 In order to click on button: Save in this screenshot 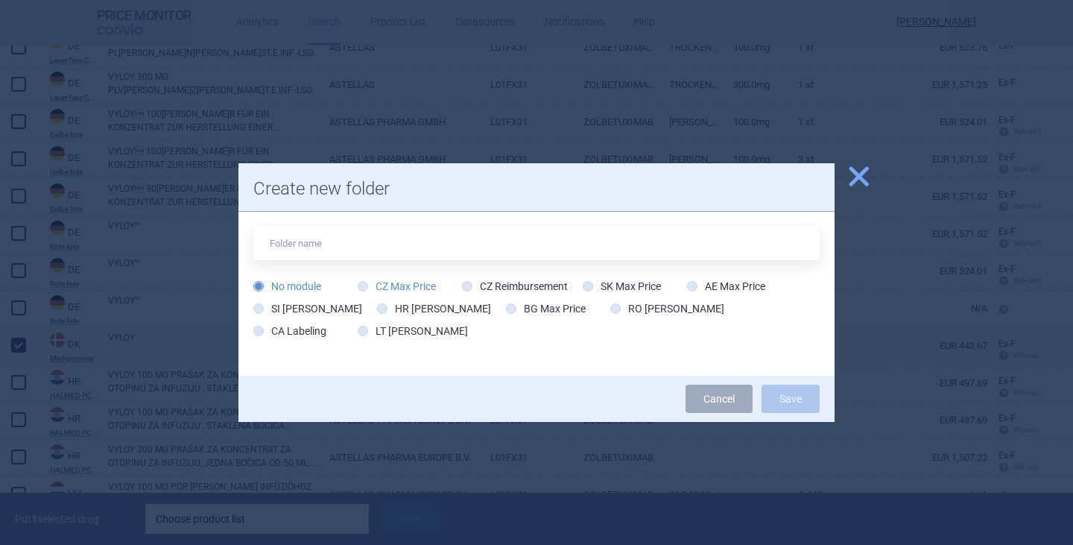, I will do `click(790, 399)`.